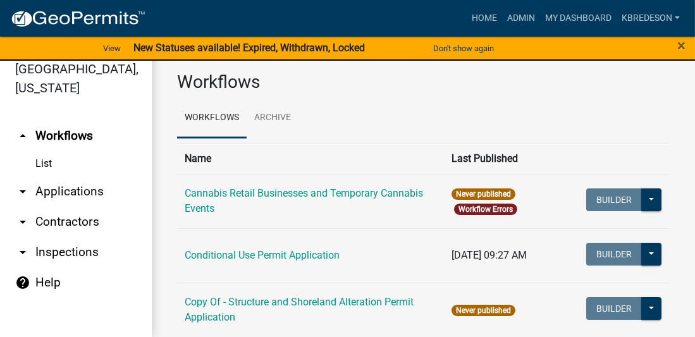 Image resolution: width=695 pixels, height=337 pixels. I want to click on a: Conditional Use Permit Application, so click(262, 255).